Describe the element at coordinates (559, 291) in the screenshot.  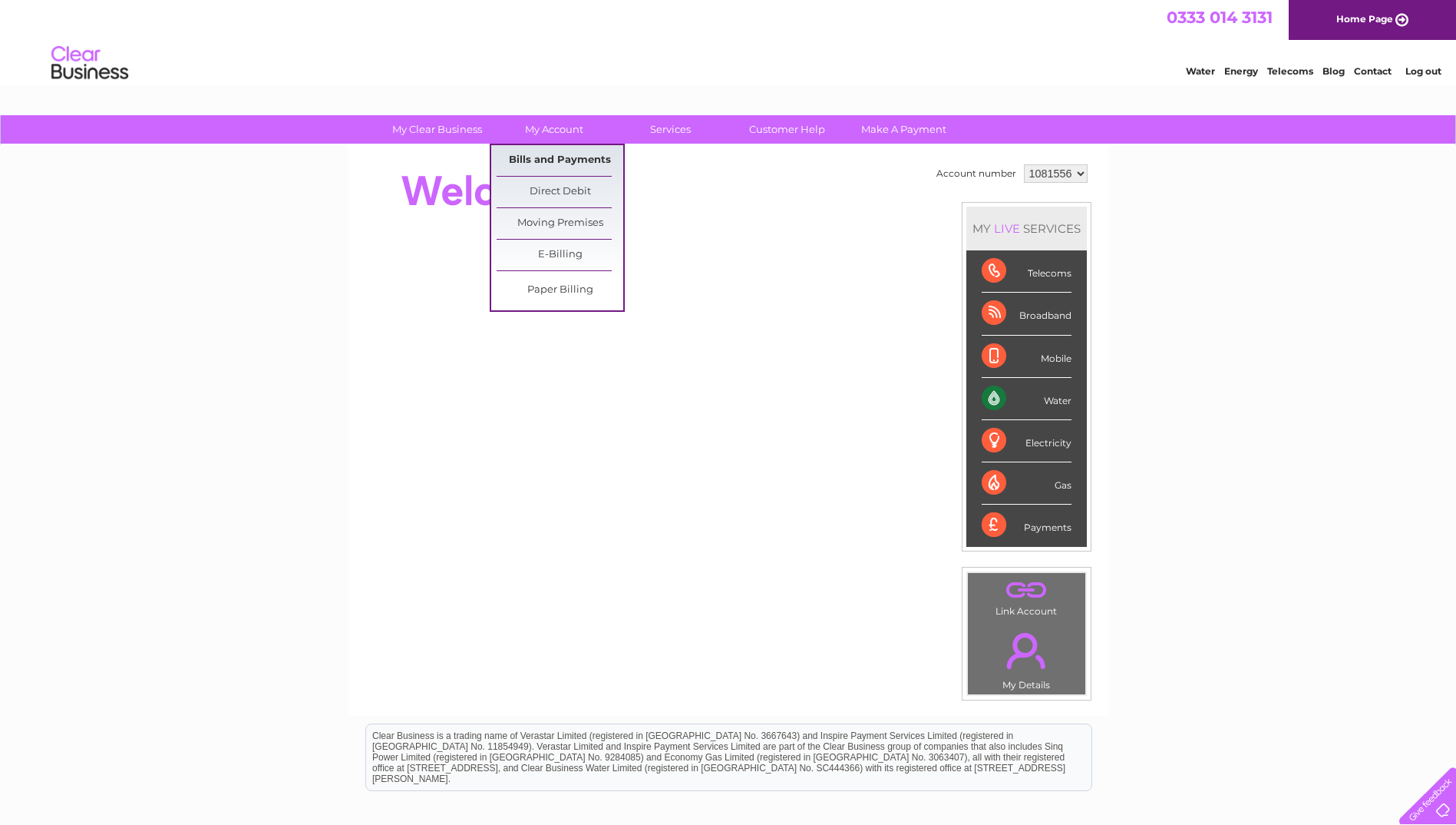
I see `a: Paper Billing` at that location.